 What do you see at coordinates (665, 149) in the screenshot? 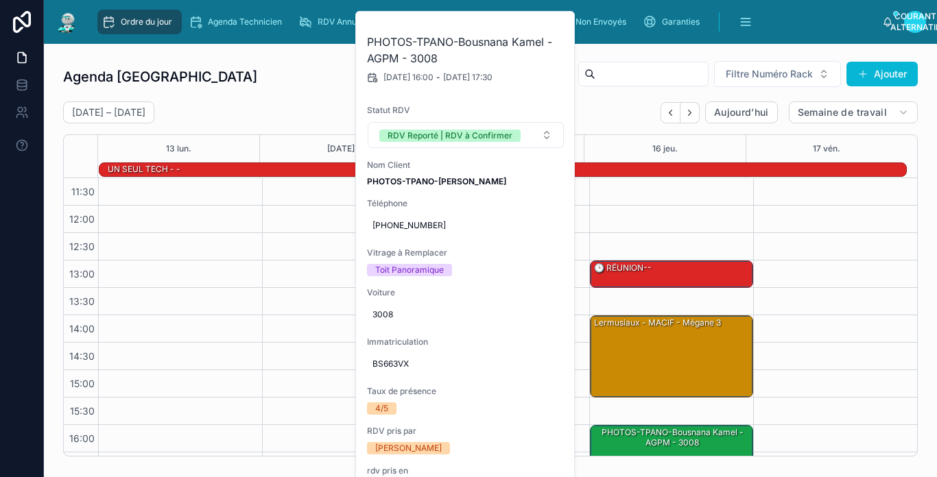
I see `button: 16 jeu.` at bounding box center [665, 149].